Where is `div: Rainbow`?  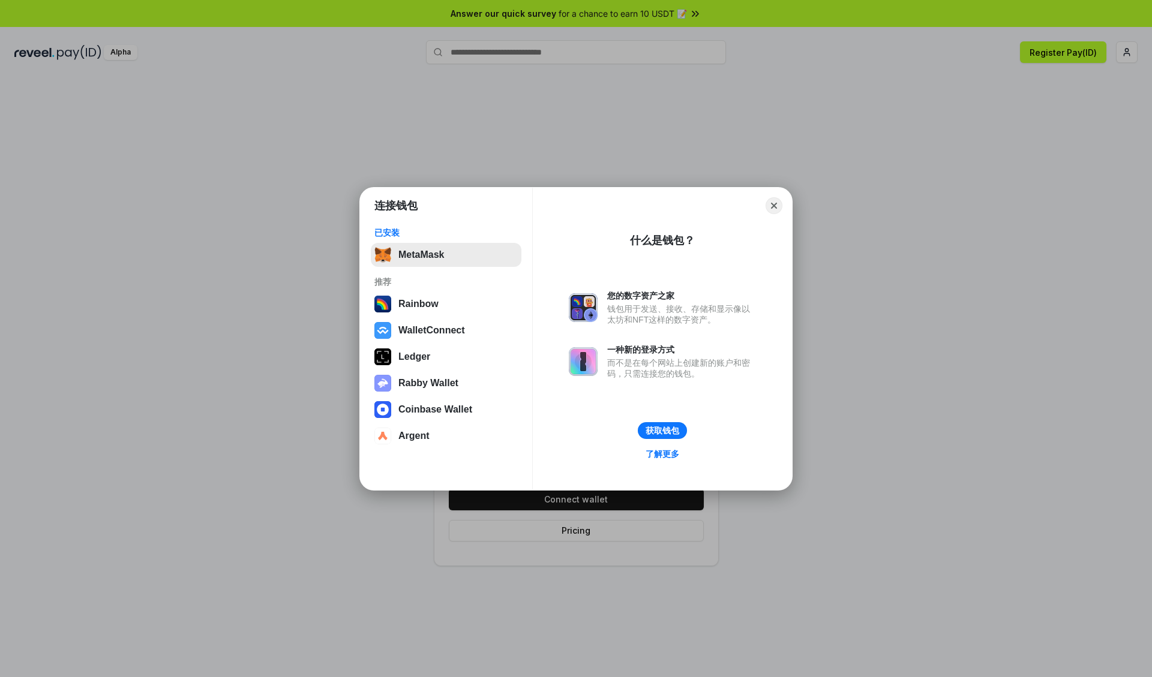
div: Rainbow is located at coordinates (418, 304).